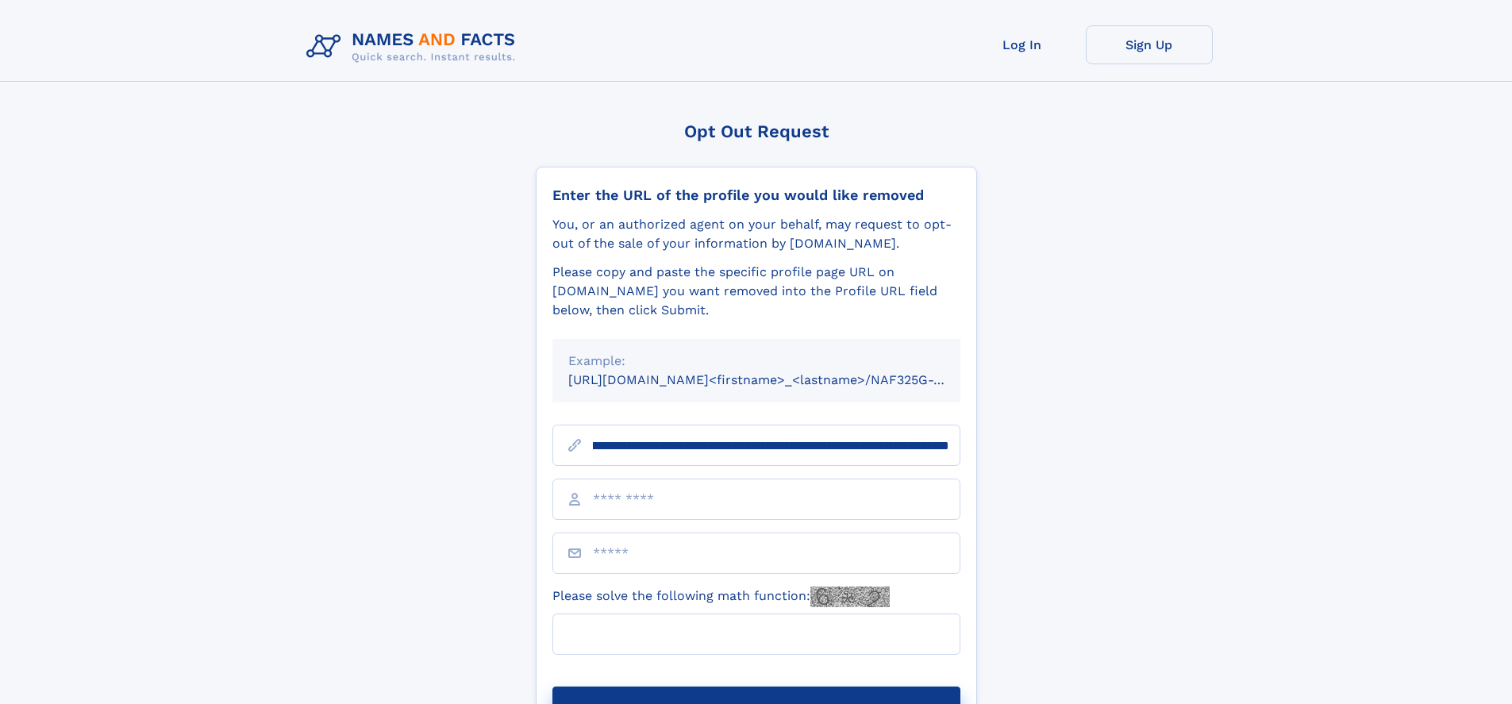 This screenshot has width=1512, height=704. I want to click on img: Logo Names and Facts, so click(414, 47).